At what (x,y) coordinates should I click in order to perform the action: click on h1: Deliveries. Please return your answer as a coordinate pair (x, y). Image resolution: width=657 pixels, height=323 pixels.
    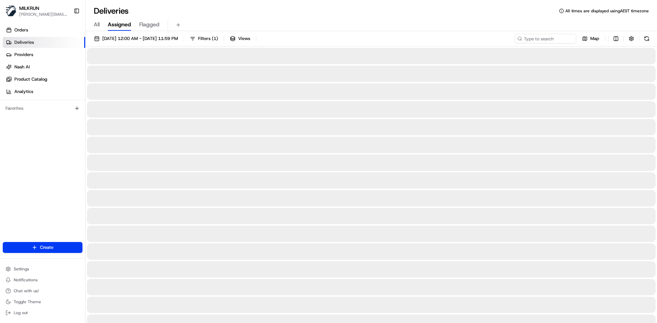
    Looking at the image, I should click on (111, 11).